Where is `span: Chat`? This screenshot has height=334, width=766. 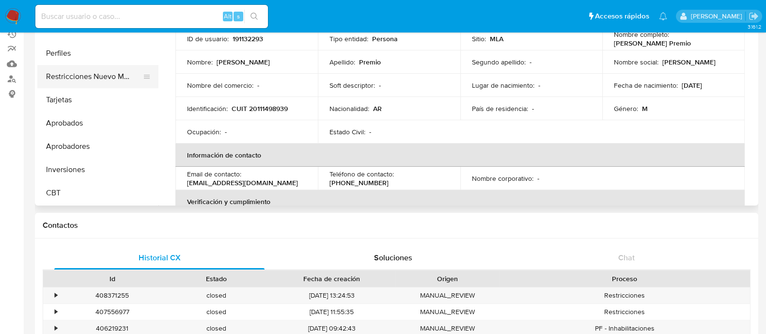
span: Chat is located at coordinates (626, 257).